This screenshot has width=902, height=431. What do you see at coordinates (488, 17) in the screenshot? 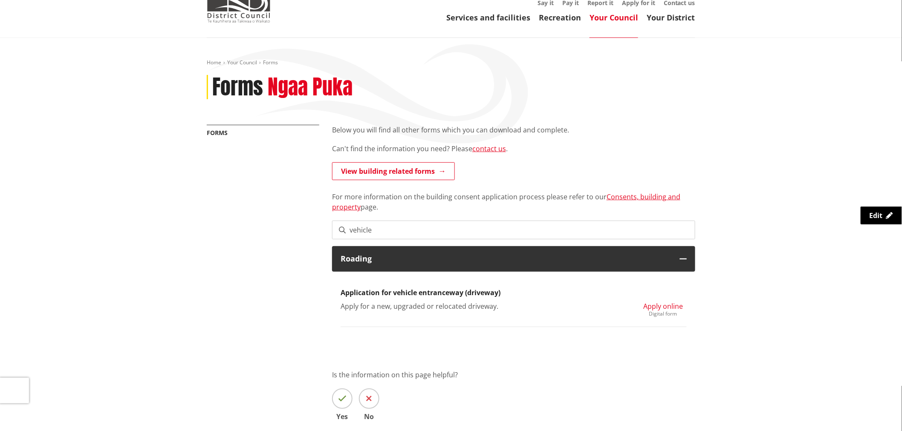
I see `a: Services and facilities` at bounding box center [488, 17].